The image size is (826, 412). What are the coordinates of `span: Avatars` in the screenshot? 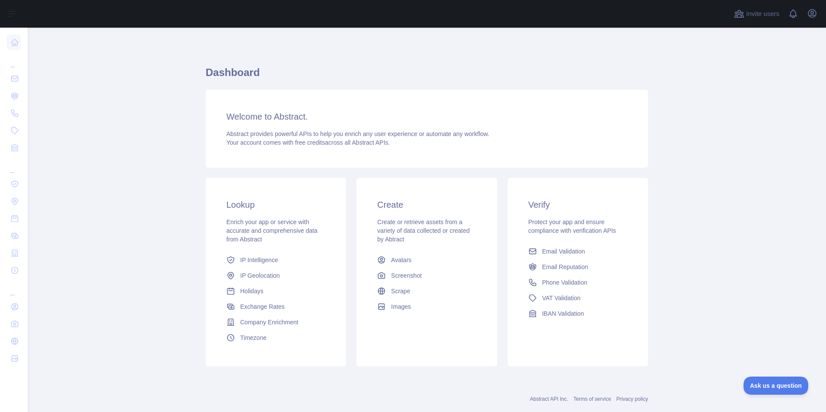 It's located at (401, 260).